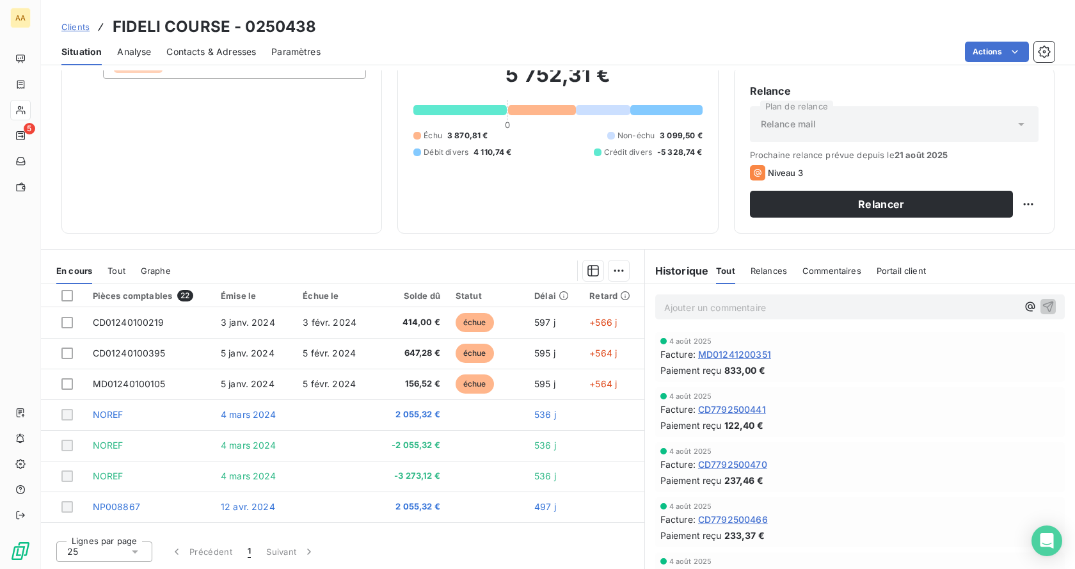 The image size is (1075, 569). Describe the element at coordinates (336, 296) in the screenshot. I see `div: Échue le` at that location.